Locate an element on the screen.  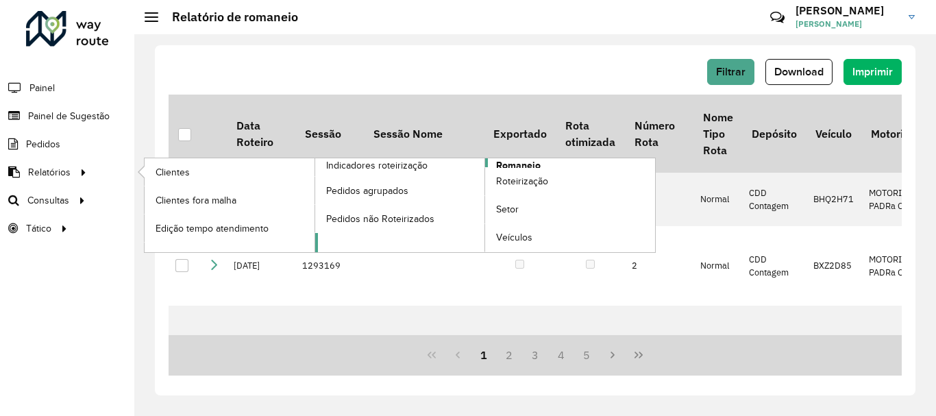
span: Pedidos não Roteirizados is located at coordinates (380, 219).